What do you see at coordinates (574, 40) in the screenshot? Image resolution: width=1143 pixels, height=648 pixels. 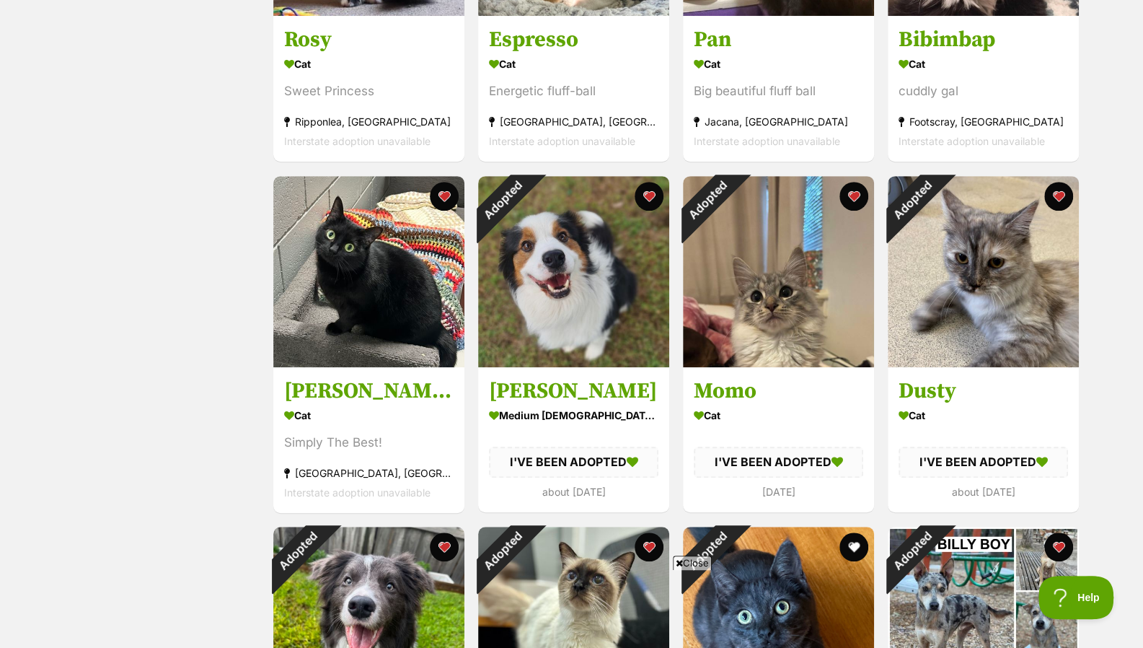 I see `h3: Espresso` at bounding box center [574, 40].